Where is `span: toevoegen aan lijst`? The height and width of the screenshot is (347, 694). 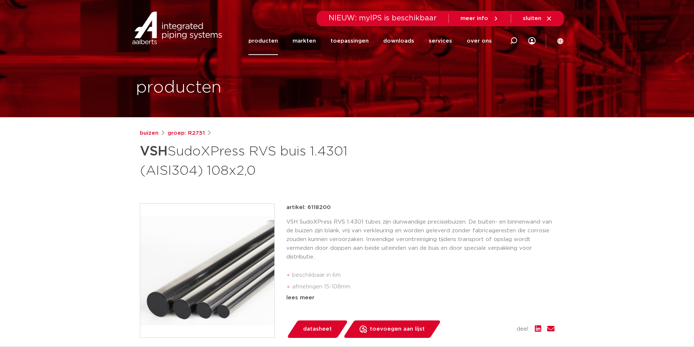
span: toevoegen aan lijst is located at coordinates (397, 329).